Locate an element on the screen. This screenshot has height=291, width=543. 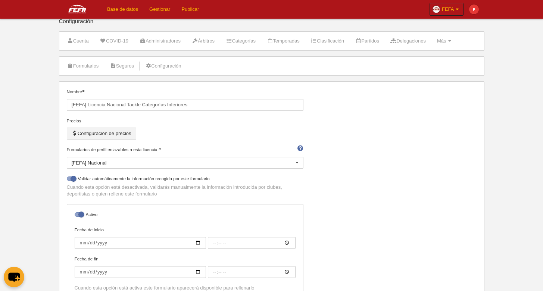
a: Seguros is located at coordinates (122, 66).